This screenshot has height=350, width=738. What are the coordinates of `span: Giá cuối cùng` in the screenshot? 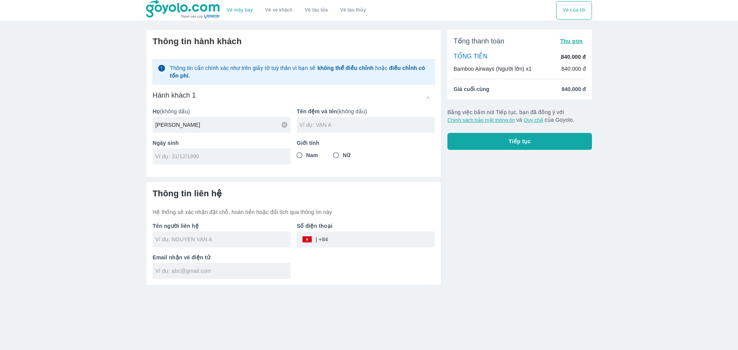 It's located at (471, 89).